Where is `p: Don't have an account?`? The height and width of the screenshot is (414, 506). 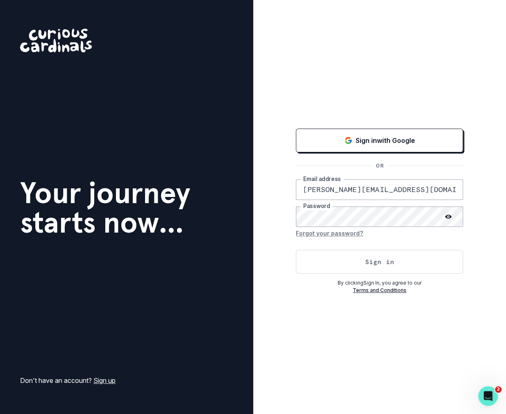
p: Don't have an account? is located at coordinates (68, 381).